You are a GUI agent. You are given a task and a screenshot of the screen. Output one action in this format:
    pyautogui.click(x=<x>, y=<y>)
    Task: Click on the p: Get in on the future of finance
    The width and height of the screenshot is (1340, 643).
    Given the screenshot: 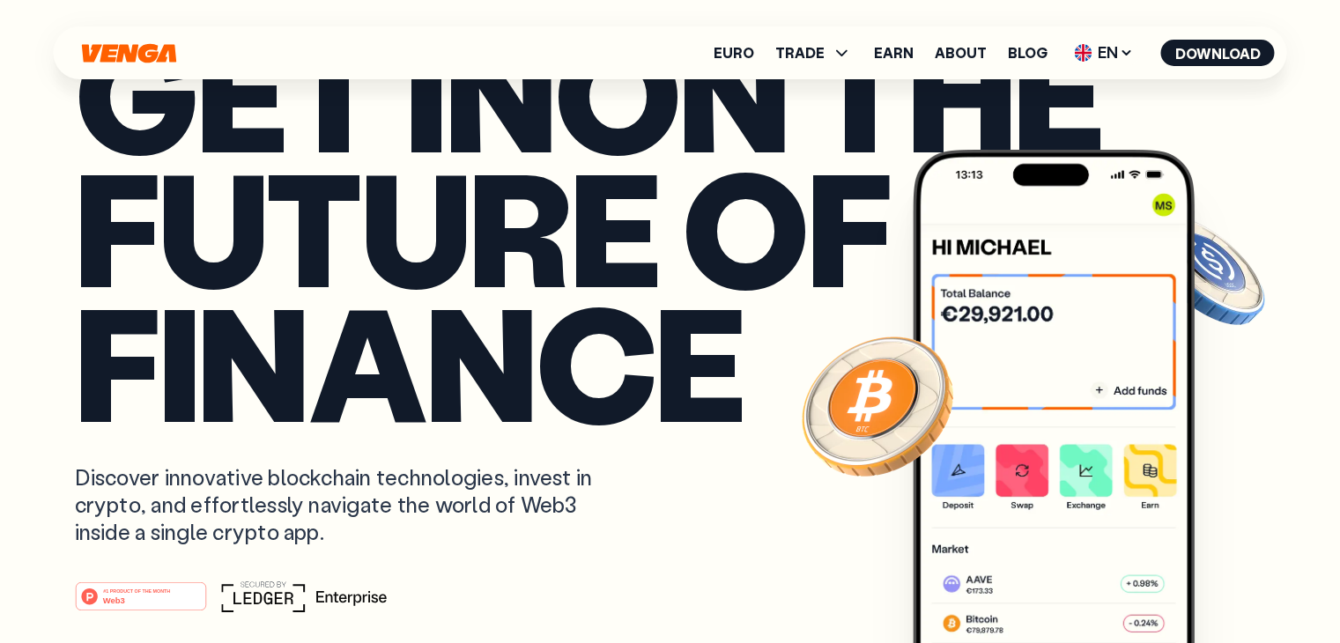 What is the action you would take?
    pyautogui.click(x=670, y=225)
    